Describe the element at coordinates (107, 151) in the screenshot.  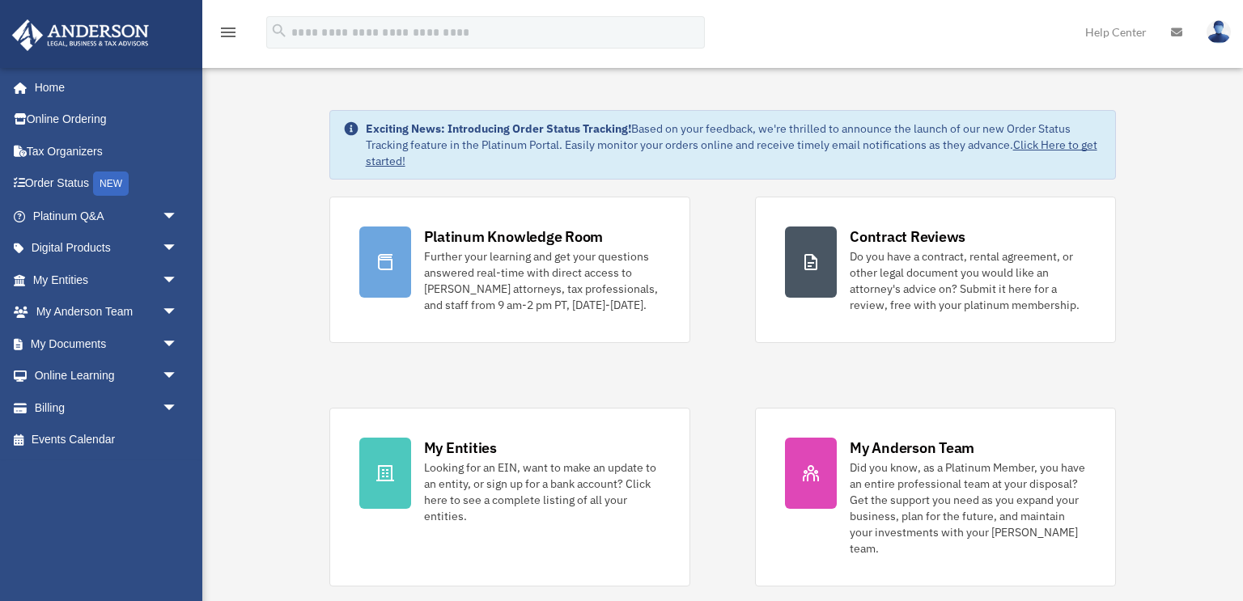
I see `a: Tax Organizers` at that location.